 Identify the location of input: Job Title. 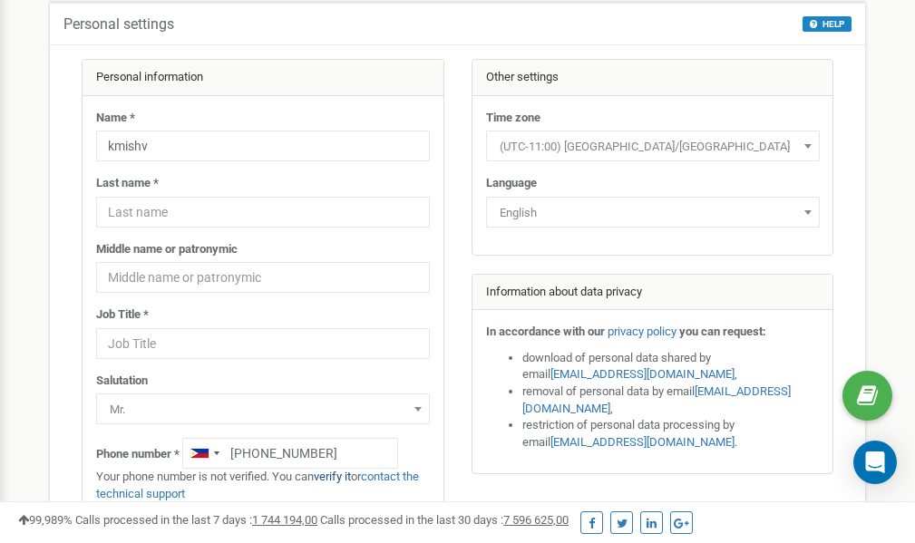
(263, 344).